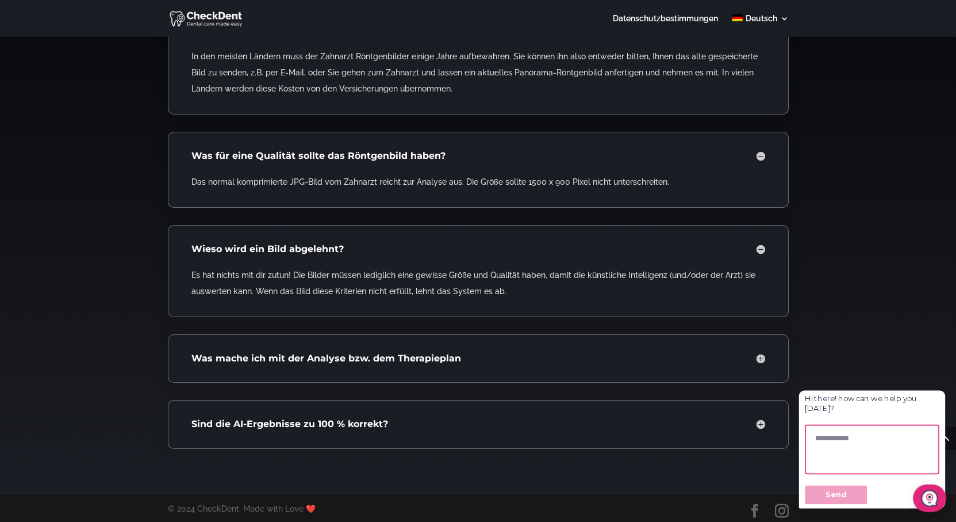  I want to click on img: CheckDent, so click(206, 18).